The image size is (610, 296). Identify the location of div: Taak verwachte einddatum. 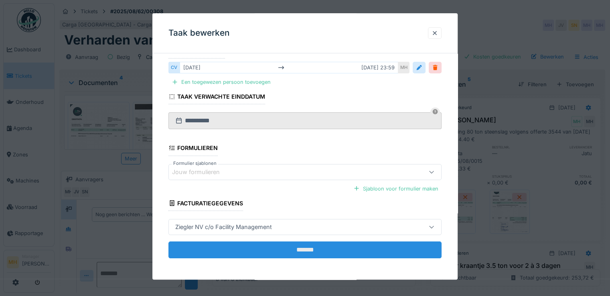
(217, 98).